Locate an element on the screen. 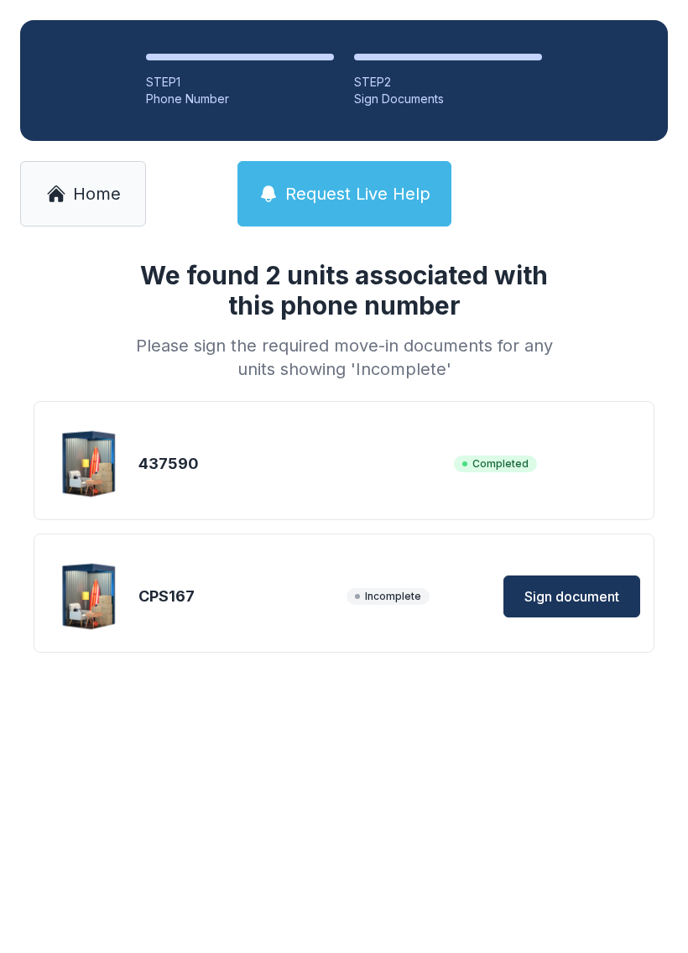 This screenshot has height=953, width=688. span: Home is located at coordinates (96, 194).